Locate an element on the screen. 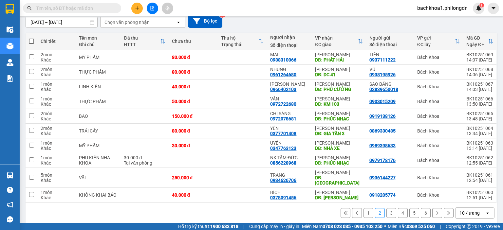 This screenshot has width=503, height=230. div: Tên món is located at coordinates (98, 38).